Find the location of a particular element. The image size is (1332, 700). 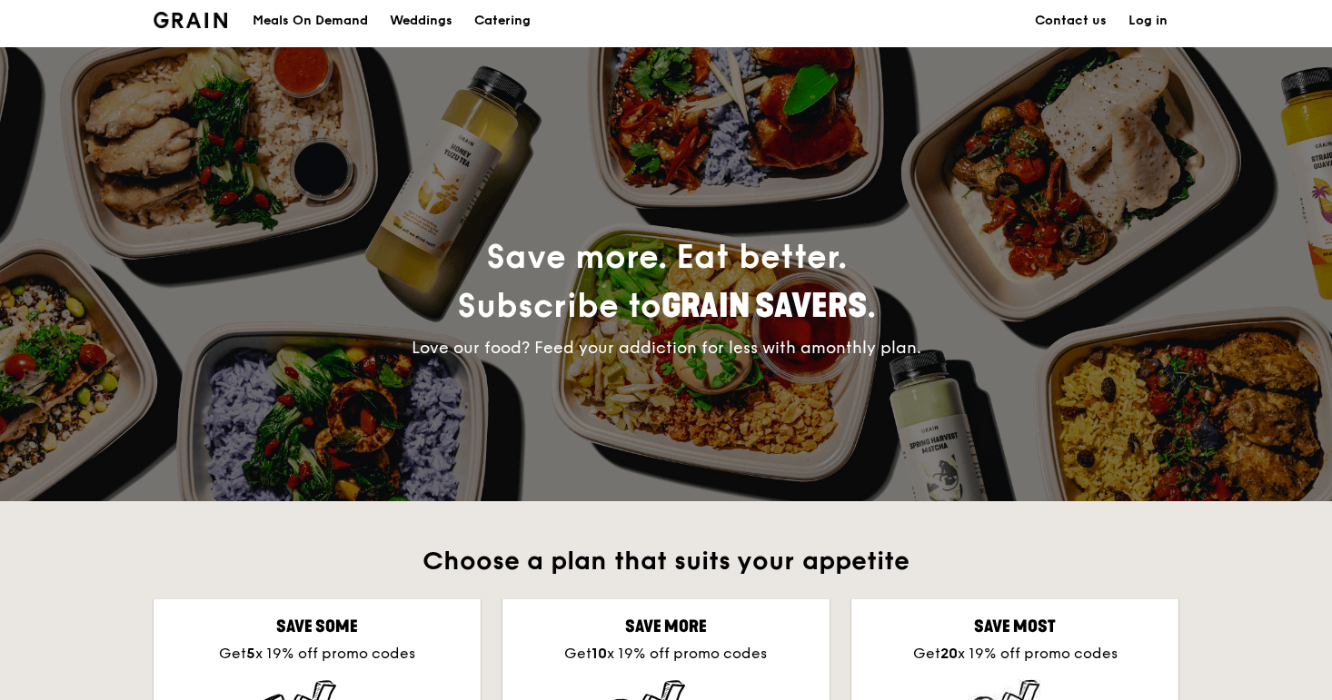

span: monthly plan. is located at coordinates (866, 348).